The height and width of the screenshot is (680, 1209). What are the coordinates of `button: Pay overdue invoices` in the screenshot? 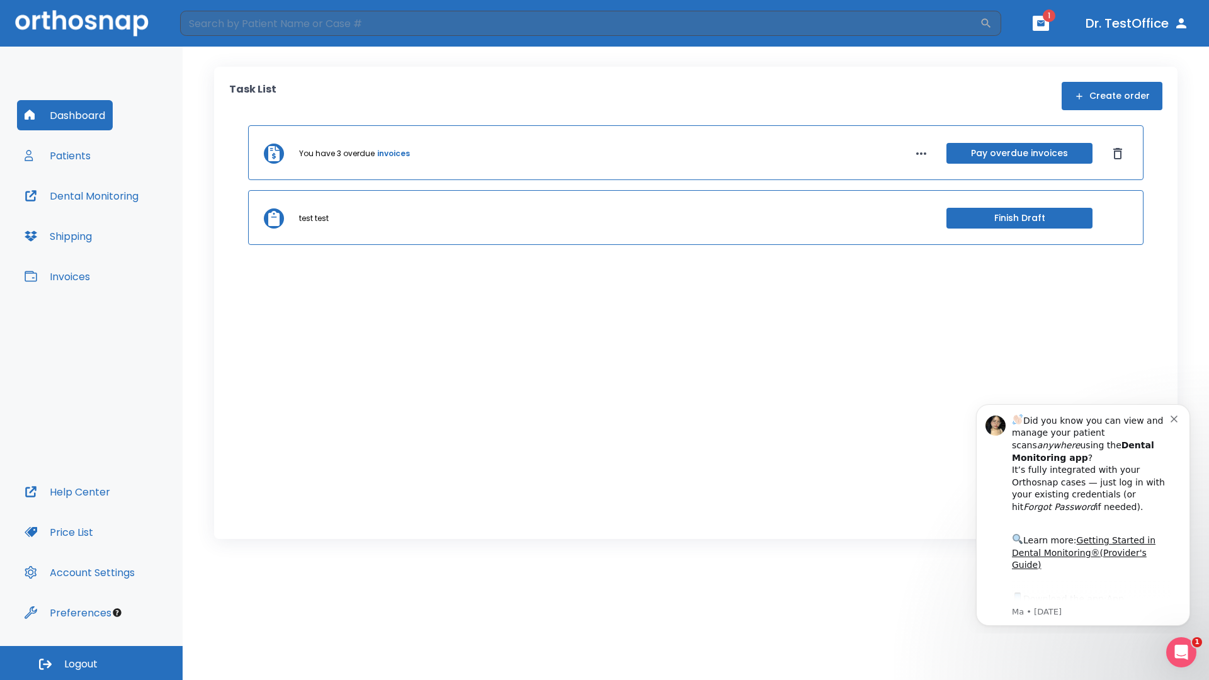 It's located at (1019, 153).